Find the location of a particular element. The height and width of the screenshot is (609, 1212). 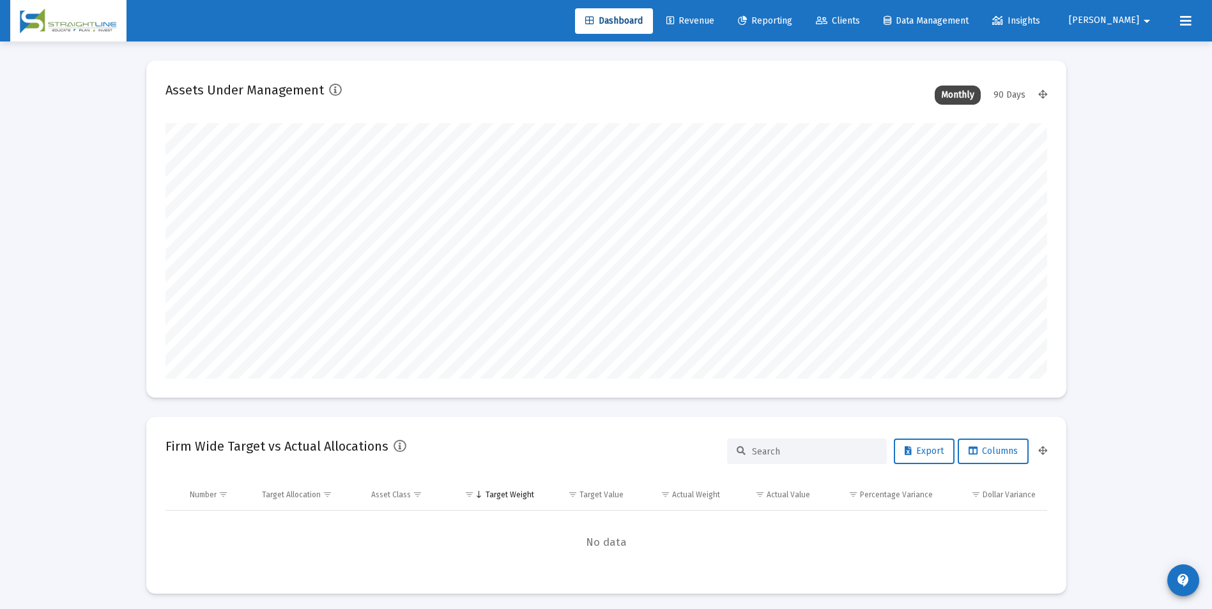

div: 90 Days is located at coordinates (1009, 95).